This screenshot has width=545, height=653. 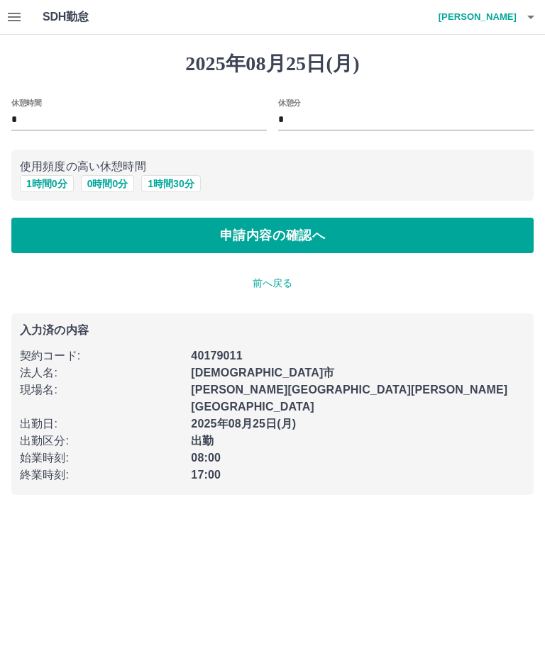 I want to click on p: 法人名 :, so click(x=101, y=373).